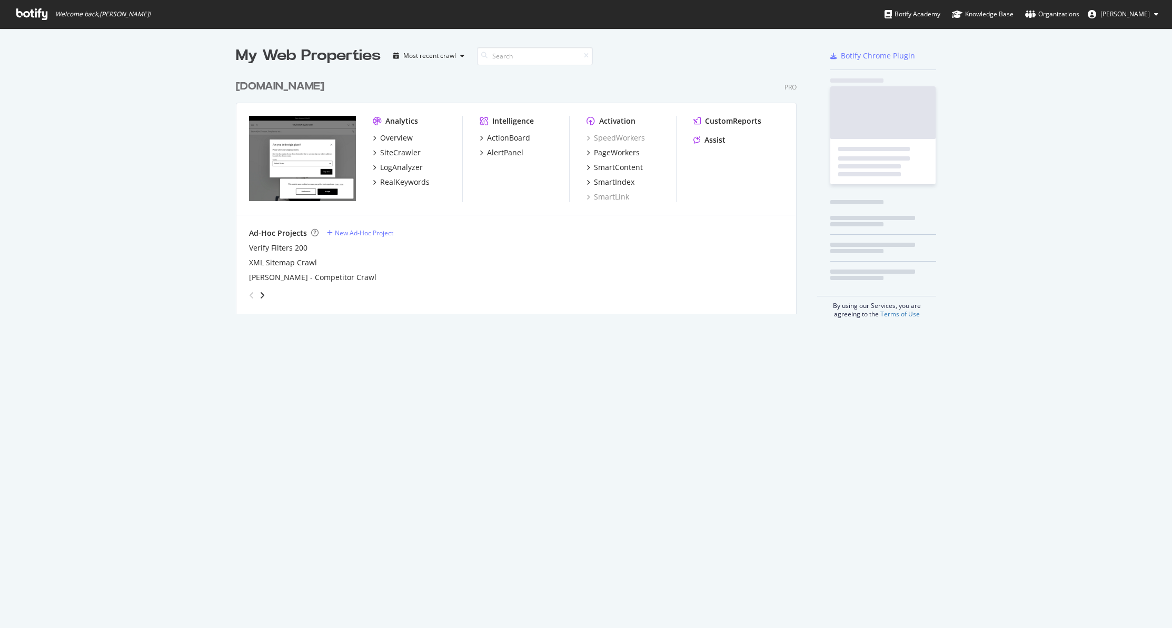 The width and height of the screenshot is (1172, 628). What do you see at coordinates (715, 140) in the screenshot?
I see `div: Assist` at bounding box center [715, 140].